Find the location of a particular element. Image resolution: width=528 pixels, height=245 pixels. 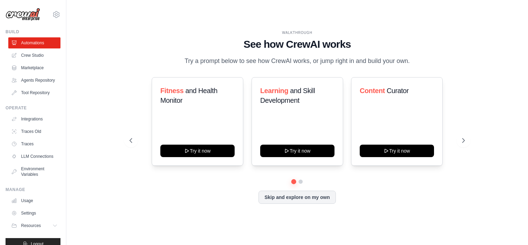

span: and Skill Development is located at coordinates (288, 95).